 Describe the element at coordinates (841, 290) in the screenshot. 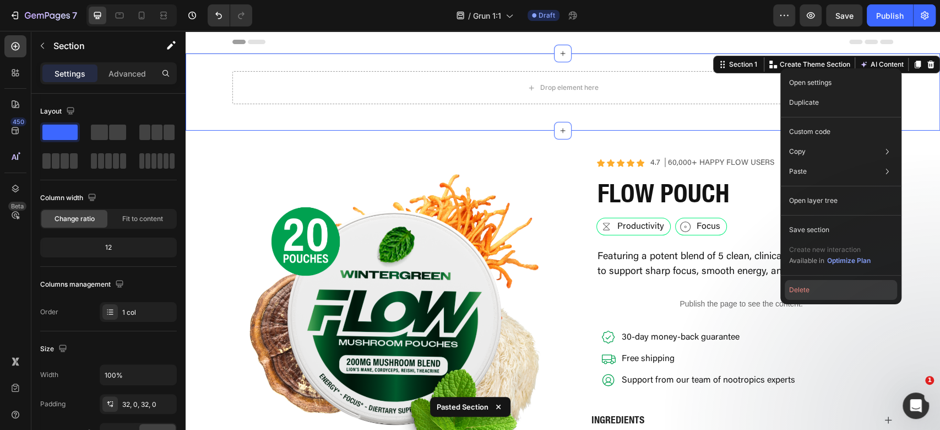

I see `button: Delete` at that location.